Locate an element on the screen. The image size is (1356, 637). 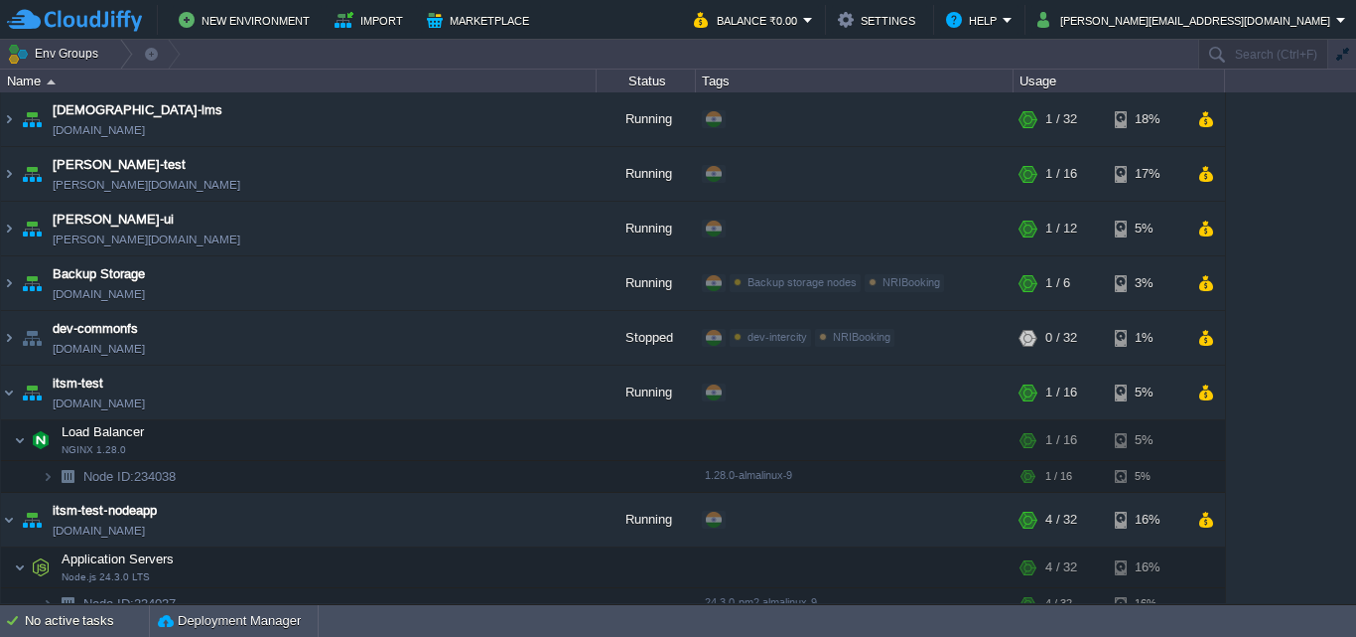
a: Application ServersNode.js 24.3.0 LTS is located at coordinates (118, 558).